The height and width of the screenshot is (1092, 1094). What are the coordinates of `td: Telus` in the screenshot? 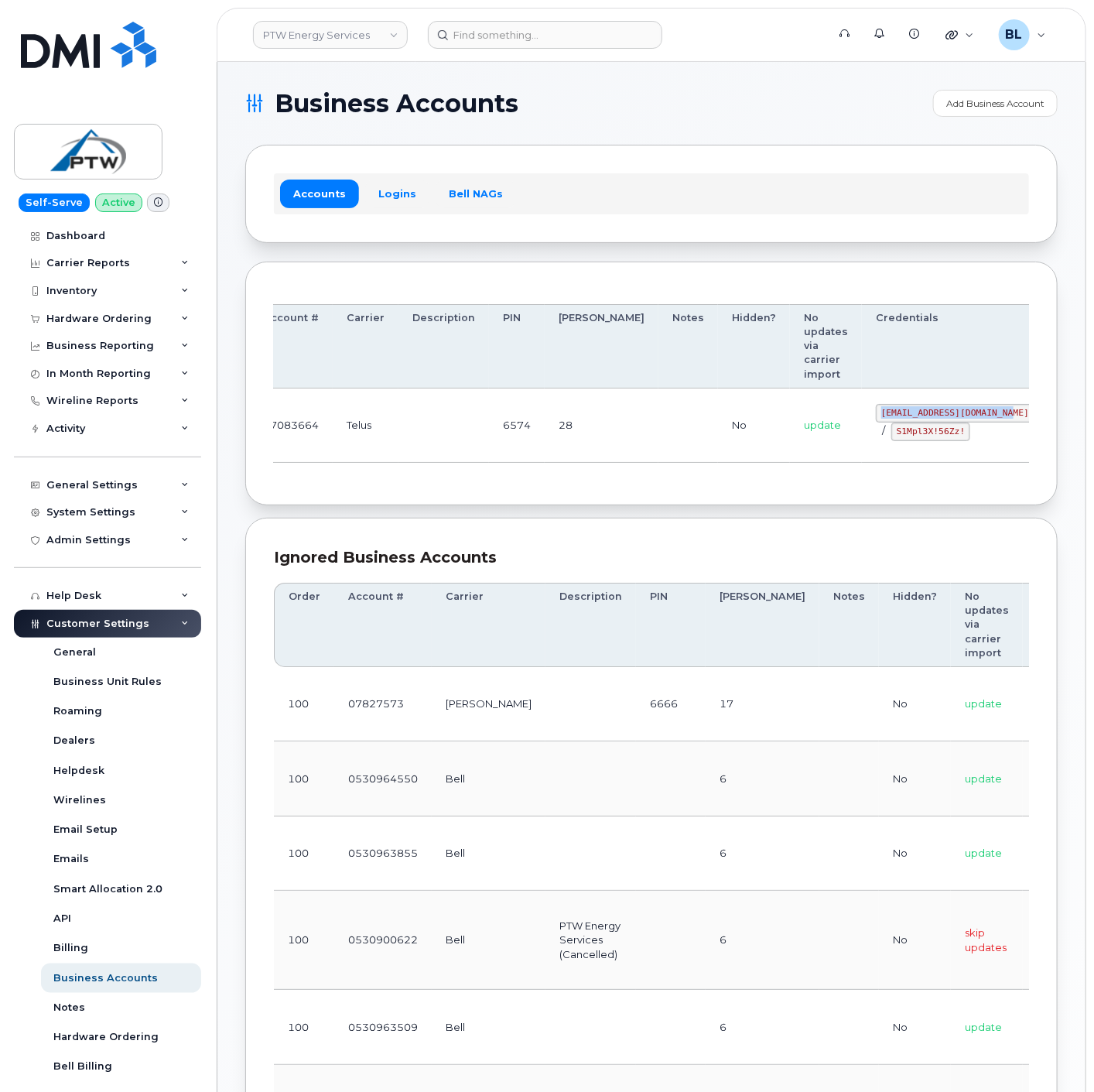 It's located at (365, 425).